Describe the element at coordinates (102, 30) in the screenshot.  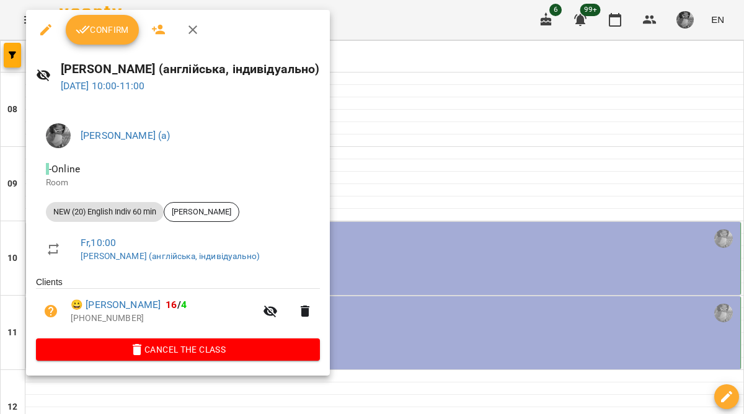
I see `button: Confirm` at that location.